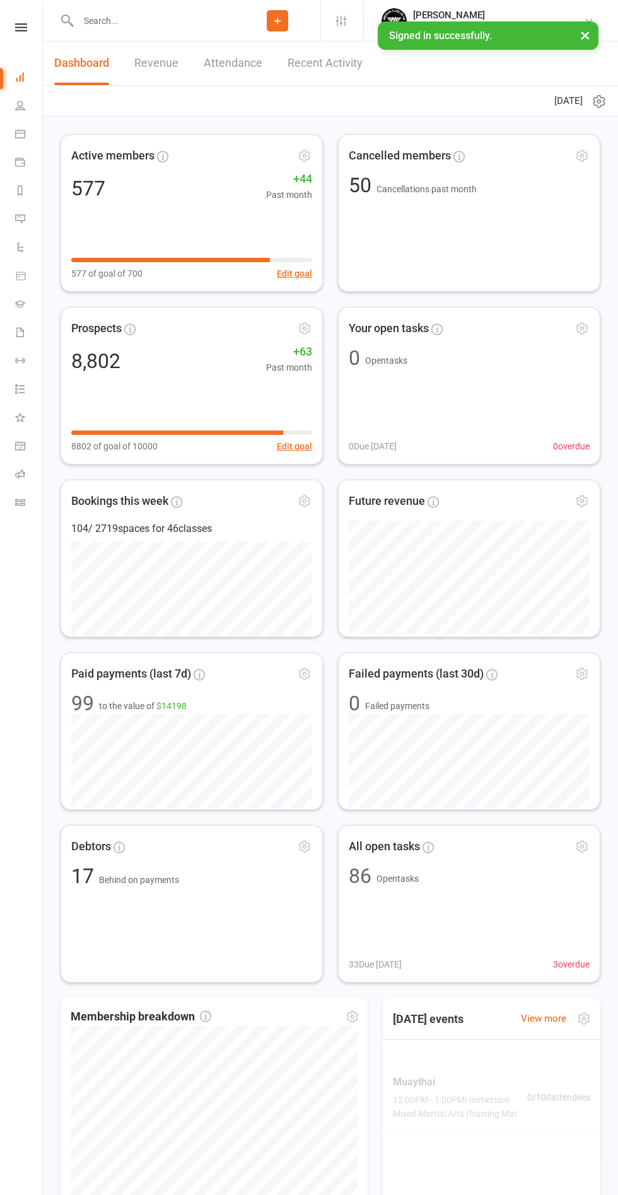  Describe the element at coordinates (106, 273) in the screenshot. I see `span: 577 of goal of 700` at that location.